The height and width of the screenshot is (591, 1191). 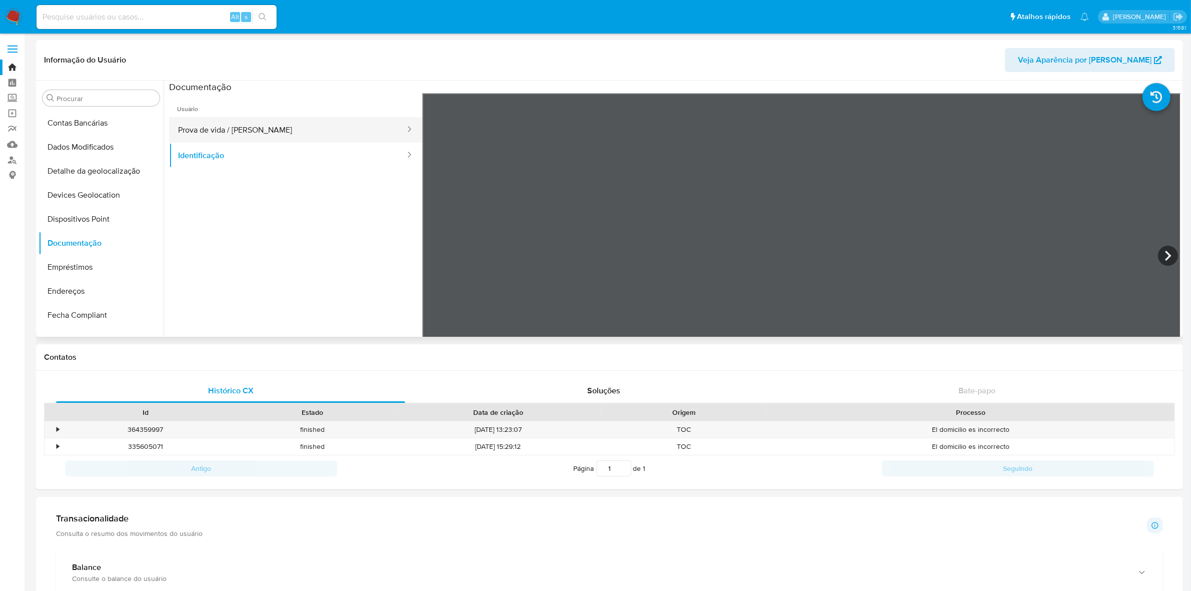 What do you see at coordinates (101, 123) in the screenshot?
I see `button: Contas Bancárias` at bounding box center [101, 123].